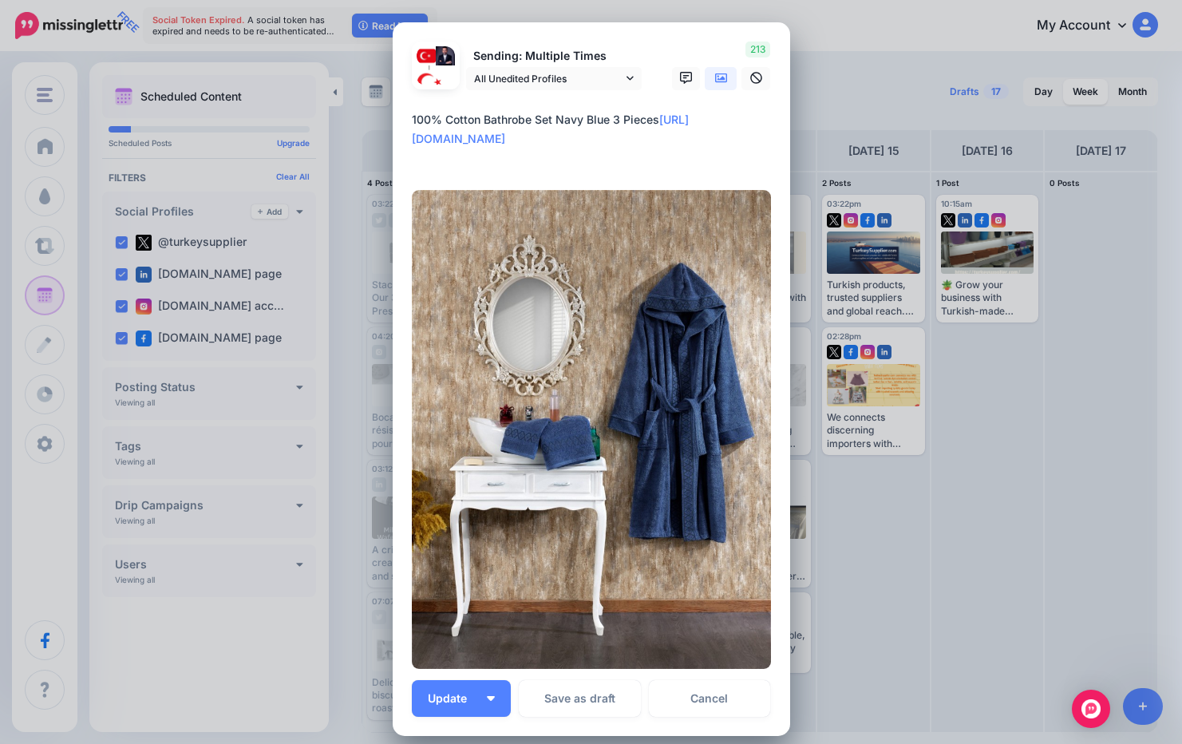  I want to click on img: 253711708_100256952482260_5188877903004151763_n-bsa128041.png, so click(426, 56).